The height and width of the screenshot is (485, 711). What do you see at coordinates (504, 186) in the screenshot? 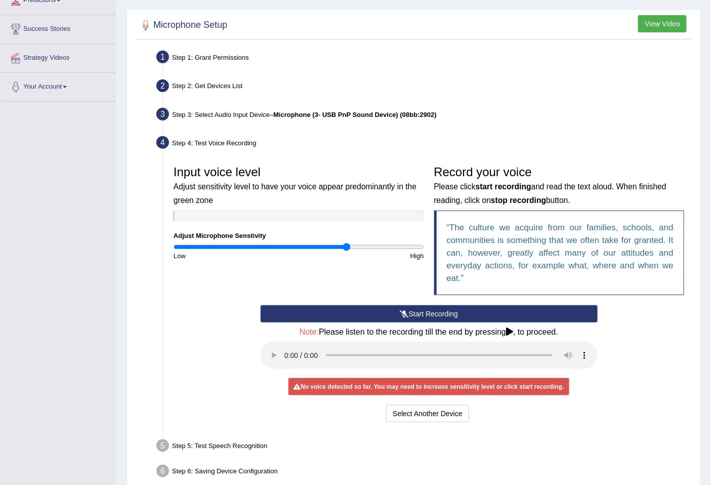
I see `b: start recording` at bounding box center [504, 186].